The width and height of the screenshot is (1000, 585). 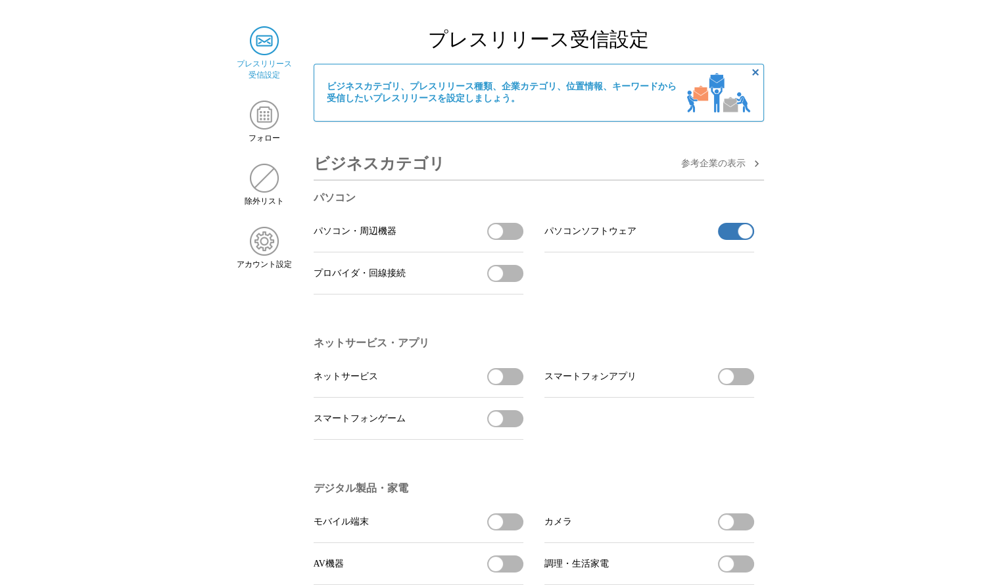 What do you see at coordinates (713, 164) in the screenshot?
I see `span: 参考企業の 表示` at bounding box center [713, 164].